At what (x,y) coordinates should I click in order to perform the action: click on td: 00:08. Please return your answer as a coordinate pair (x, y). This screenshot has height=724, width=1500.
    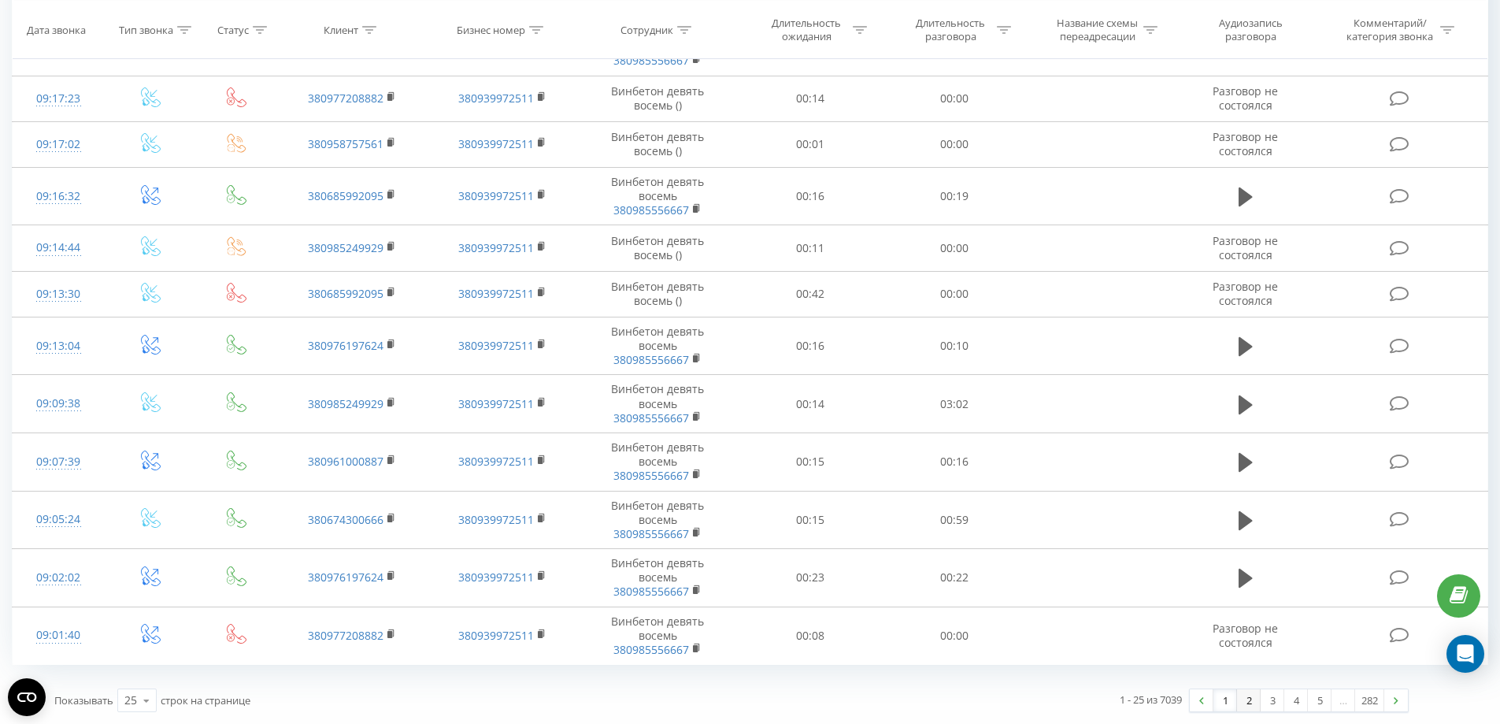
    Looking at the image, I should click on (810, 635).